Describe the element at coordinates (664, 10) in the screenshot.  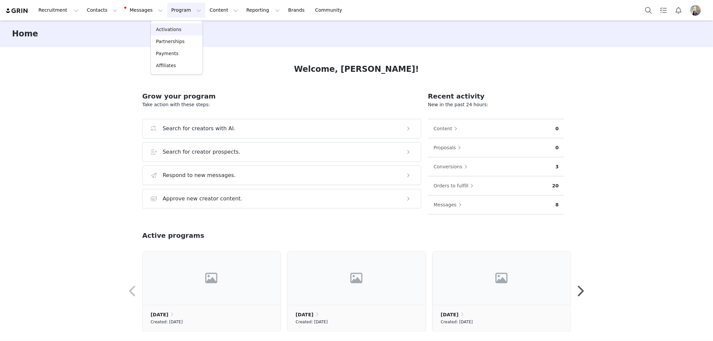
I see `a: Tasks` at that location.